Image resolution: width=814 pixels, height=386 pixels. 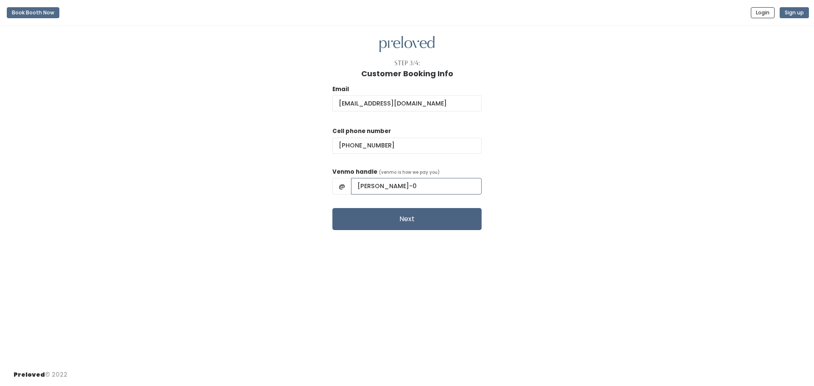 What do you see at coordinates (29, 375) in the screenshot?
I see `span: Preloved` at bounding box center [29, 375].